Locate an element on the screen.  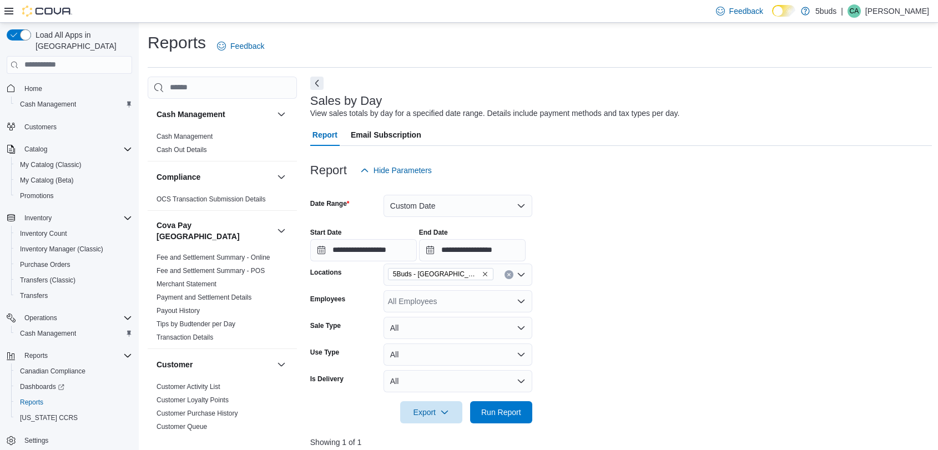
span: Payout History is located at coordinates (178, 311).